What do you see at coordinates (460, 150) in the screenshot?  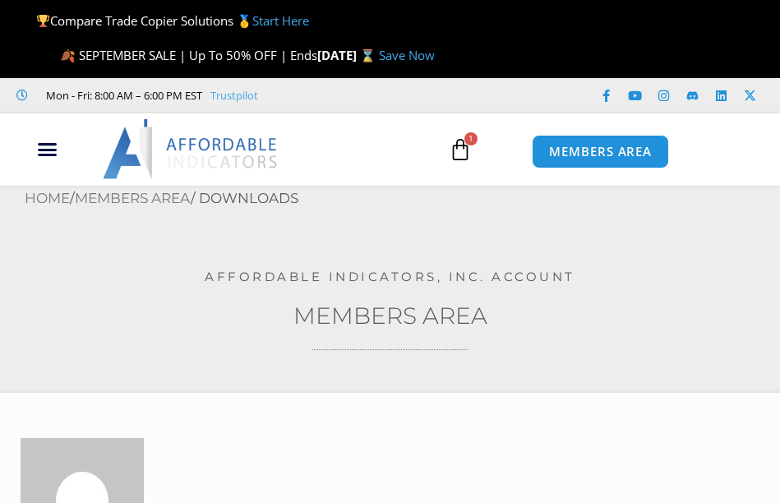 I see `a: 1` at bounding box center [460, 150].